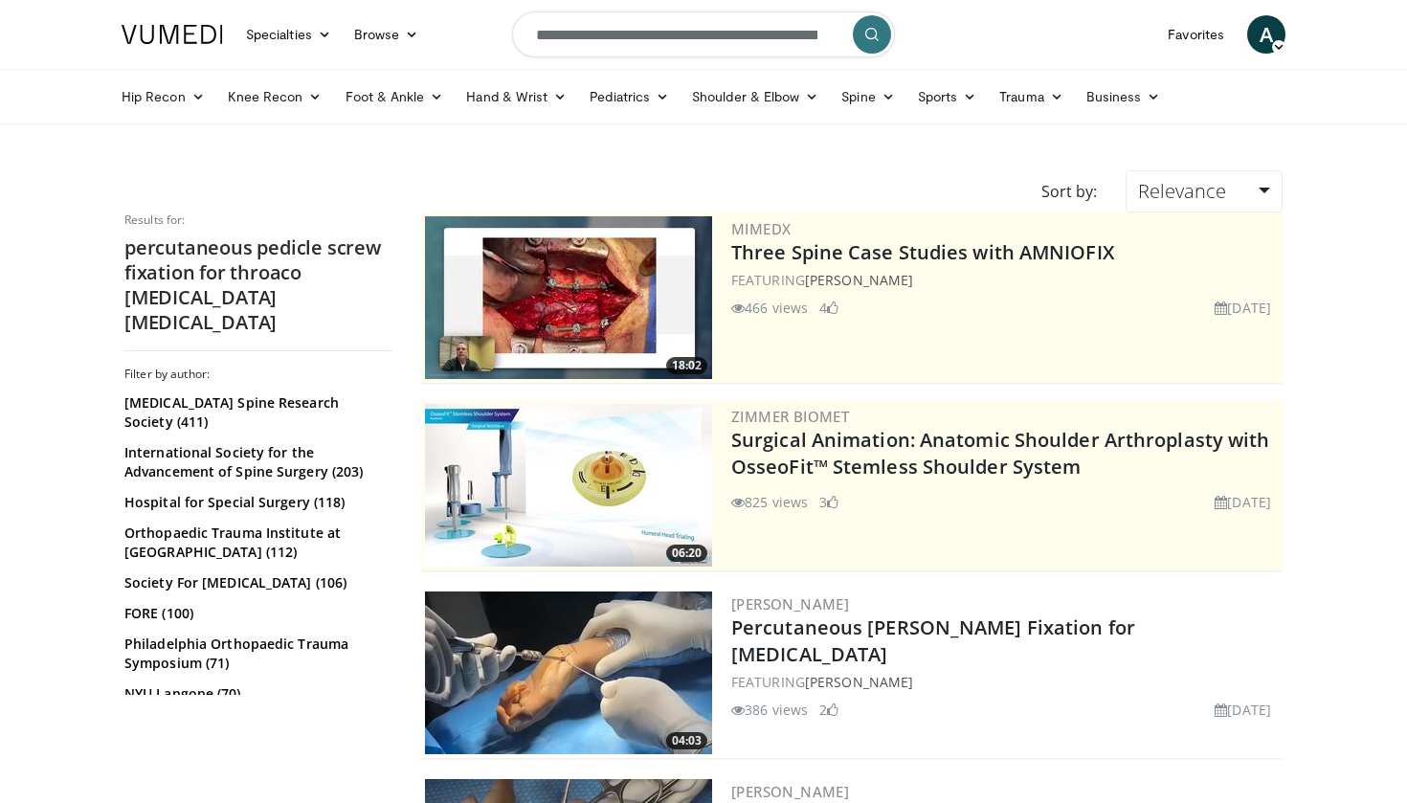  What do you see at coordinates (829, 709) in the screenshot?
I see `li: 2` at bounding box center [829, 709].